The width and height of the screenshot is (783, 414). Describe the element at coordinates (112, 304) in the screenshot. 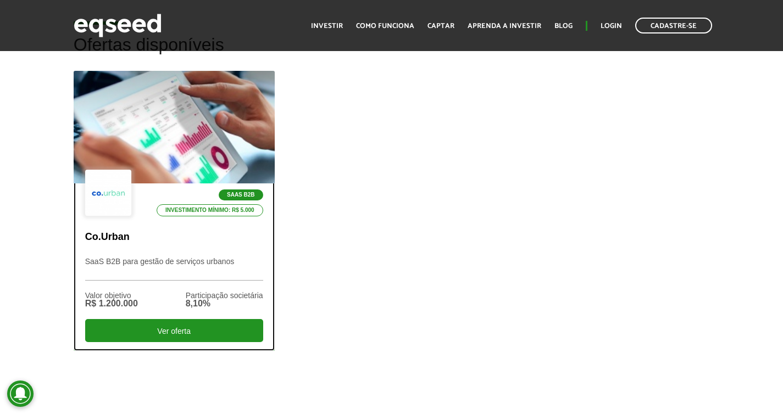

I see `div: R$ 1.200.000` at that location.